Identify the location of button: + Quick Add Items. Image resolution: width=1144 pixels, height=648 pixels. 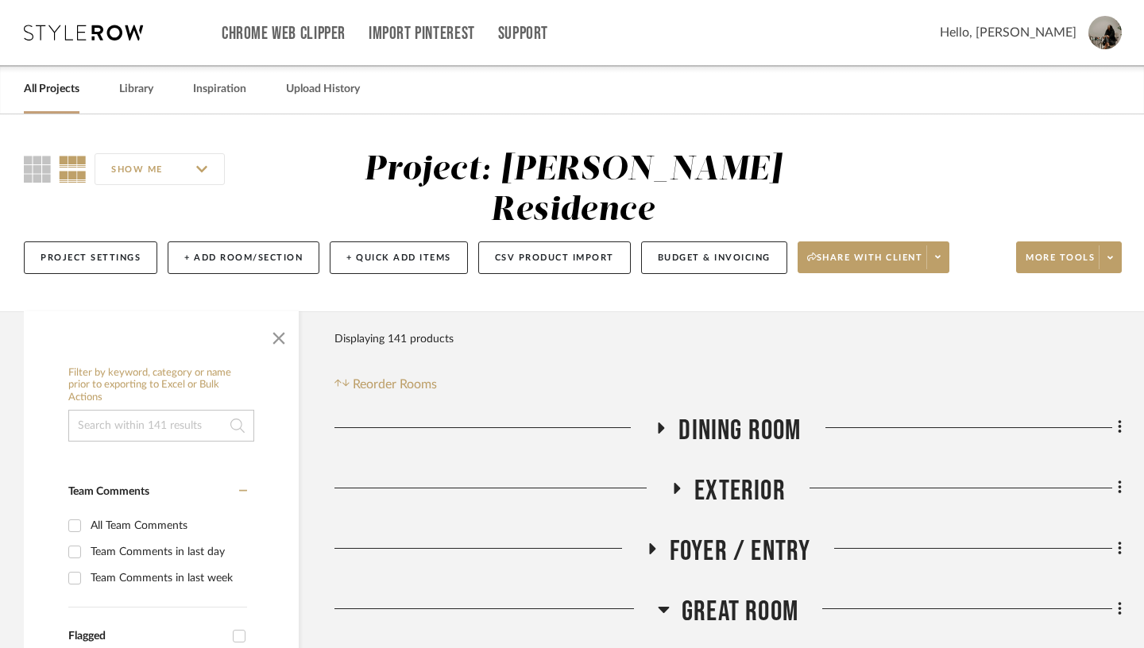
(399, 257).